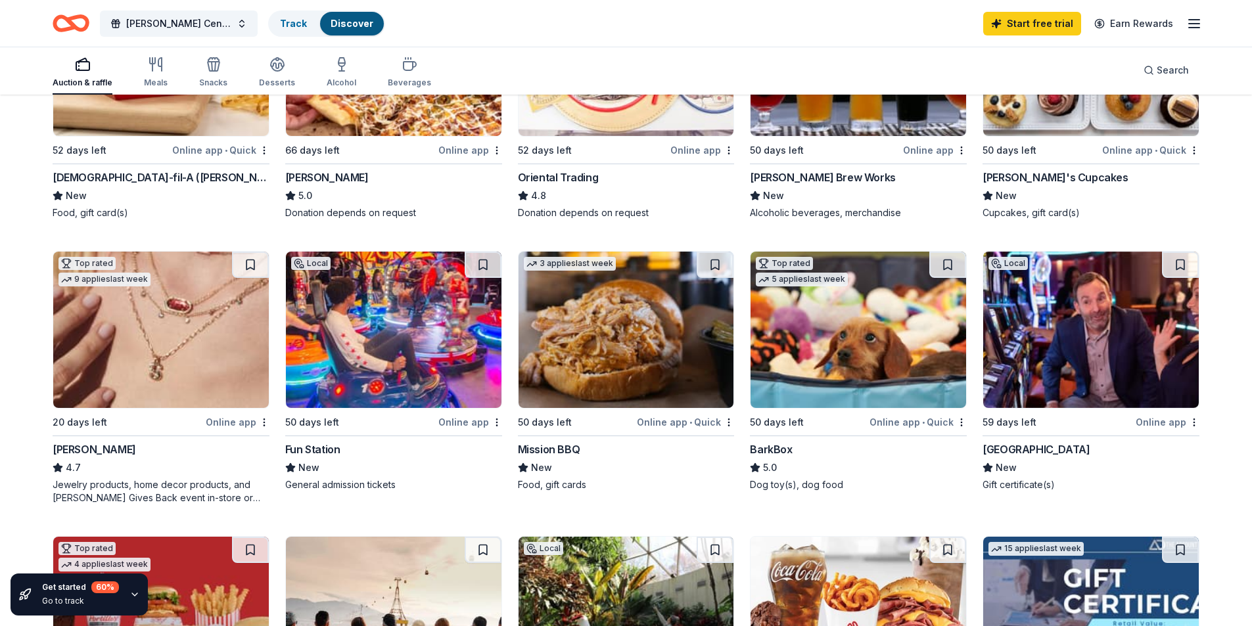 Image resolution: width=1252 pixels, height=626 pixels. I want to click on button: Auction & raffle, so click(82, 73).